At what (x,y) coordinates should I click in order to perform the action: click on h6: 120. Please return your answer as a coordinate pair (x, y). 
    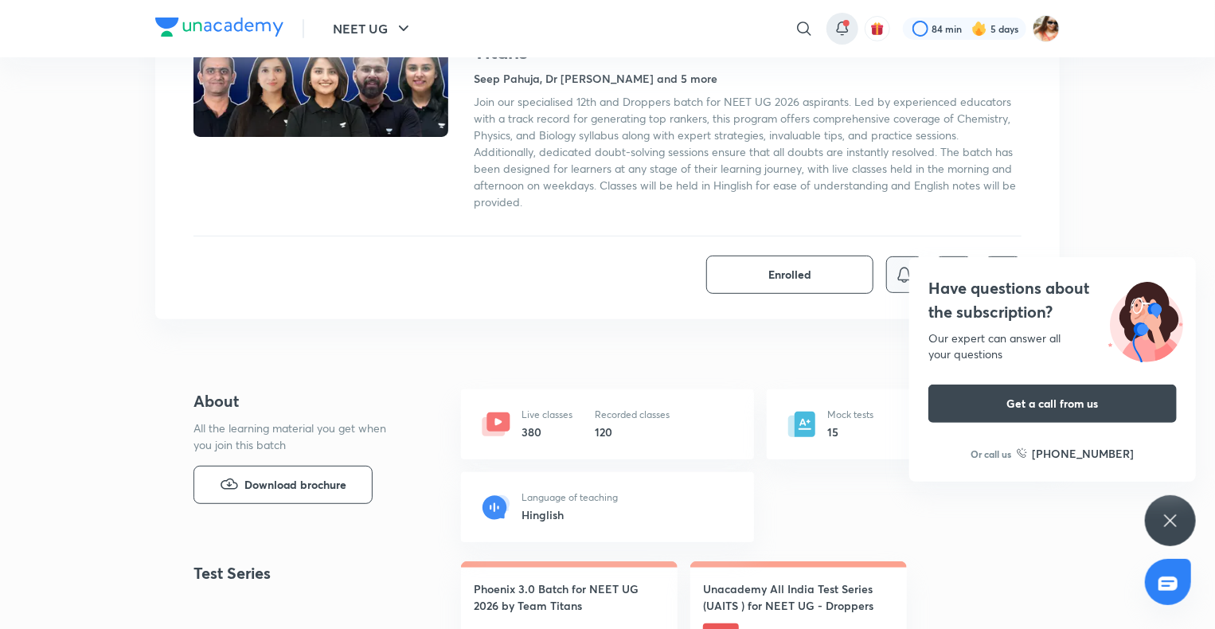
    Looking at the image, I should click on (632, 432).